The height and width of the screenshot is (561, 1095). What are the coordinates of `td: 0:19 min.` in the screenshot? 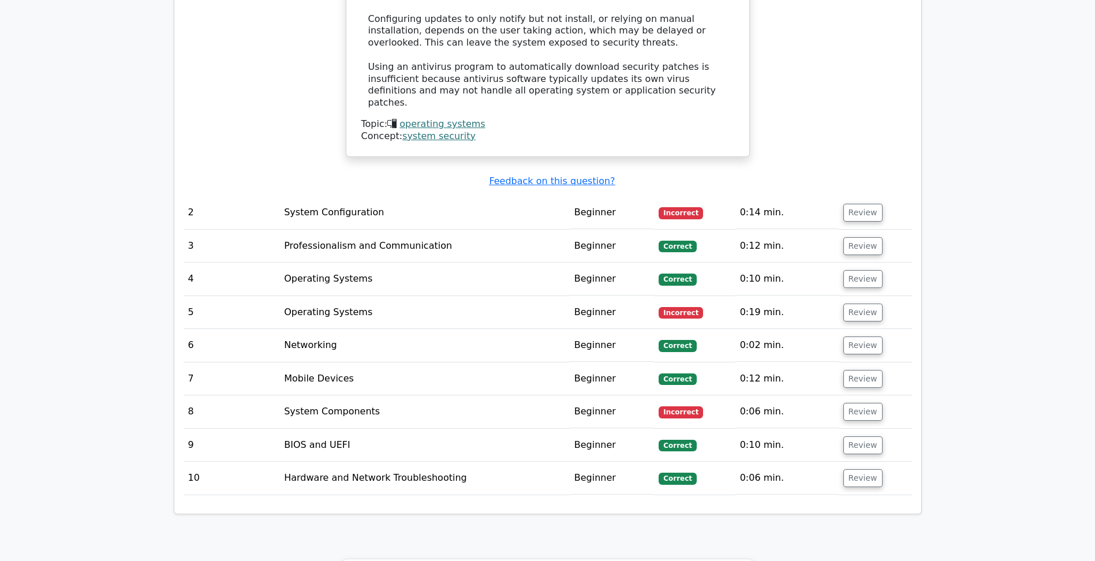 It's located at (787, 312).